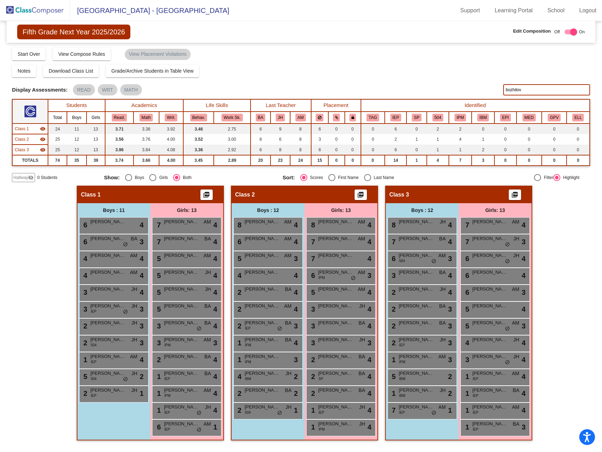 Image resolution: width=602 pixels, height=452 pixels. I want to click on td: 20, so click(260, 160).